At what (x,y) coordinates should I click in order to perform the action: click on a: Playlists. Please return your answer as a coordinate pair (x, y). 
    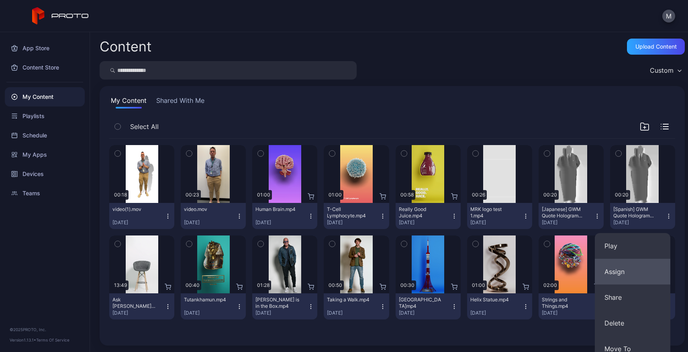
    Looking at the image, I should click on (45, 116).